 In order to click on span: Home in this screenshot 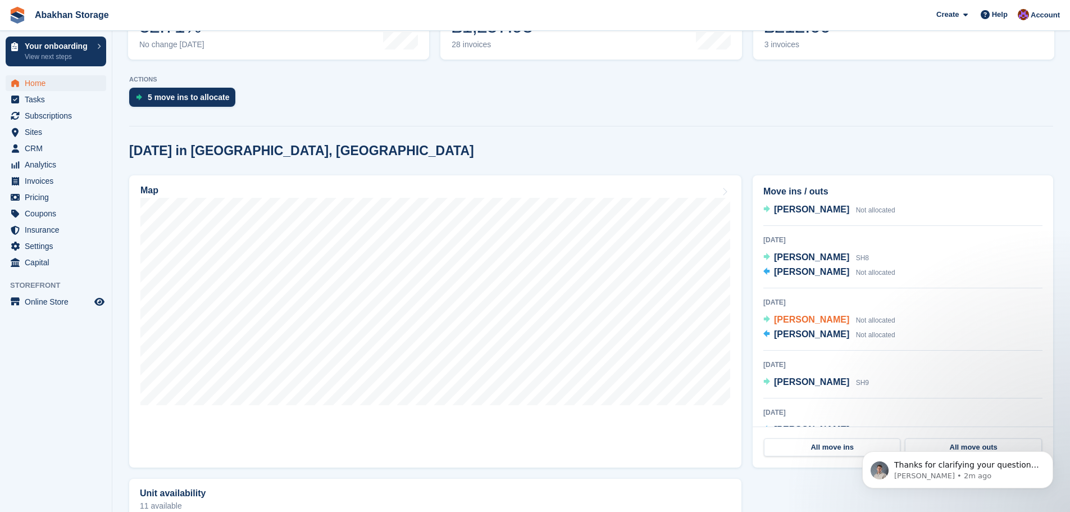, I will do `click(58, 83)`.